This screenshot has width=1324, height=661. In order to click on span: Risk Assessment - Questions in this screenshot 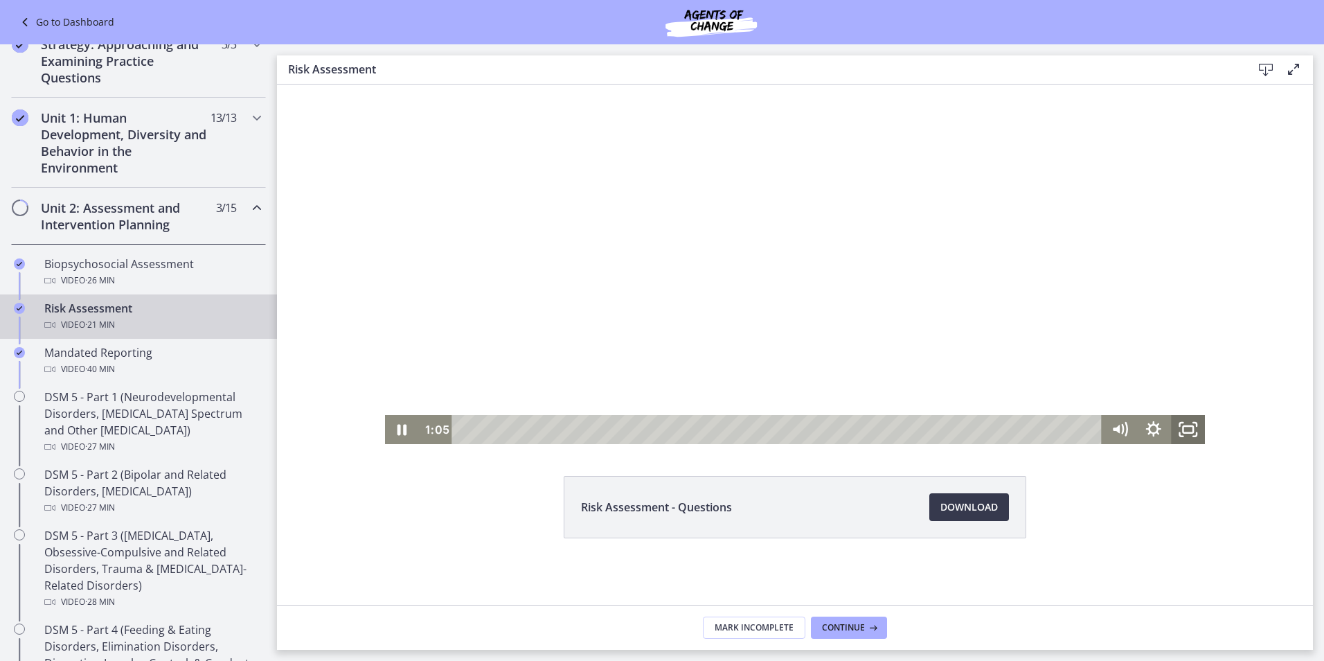, I will do `click(656, 507)`.